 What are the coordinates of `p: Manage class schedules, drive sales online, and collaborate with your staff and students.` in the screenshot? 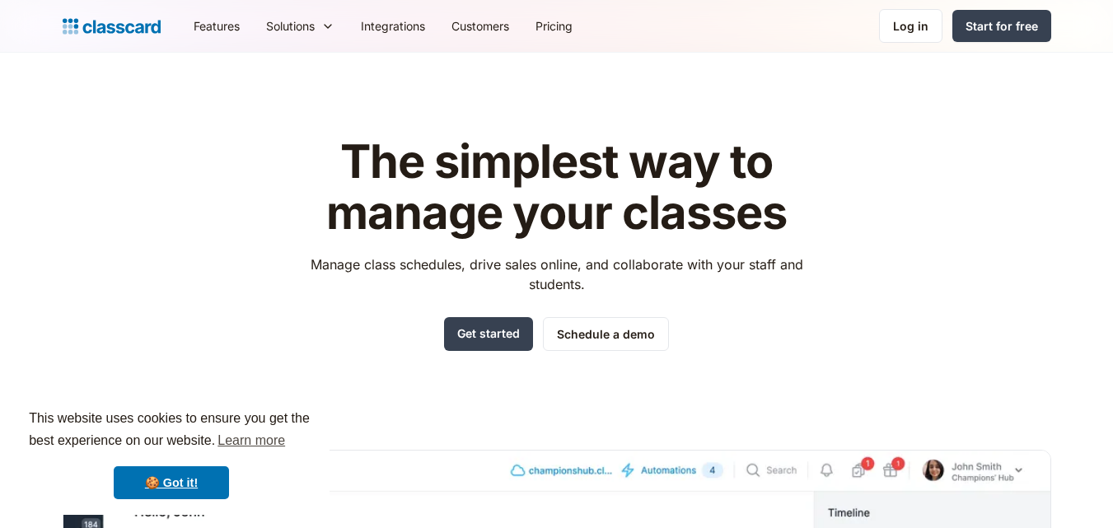 It's located at (556, 274).